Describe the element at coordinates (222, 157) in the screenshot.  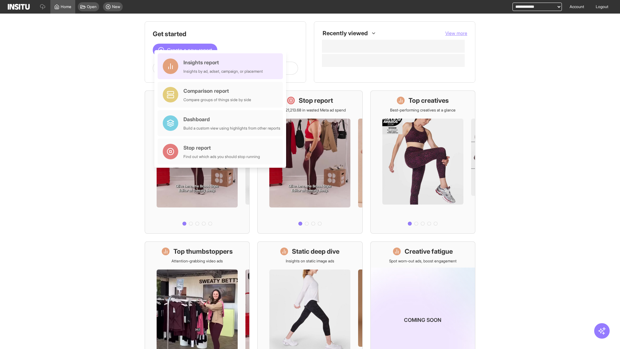
I see `div: Find out which ads you should stop running` at that location.